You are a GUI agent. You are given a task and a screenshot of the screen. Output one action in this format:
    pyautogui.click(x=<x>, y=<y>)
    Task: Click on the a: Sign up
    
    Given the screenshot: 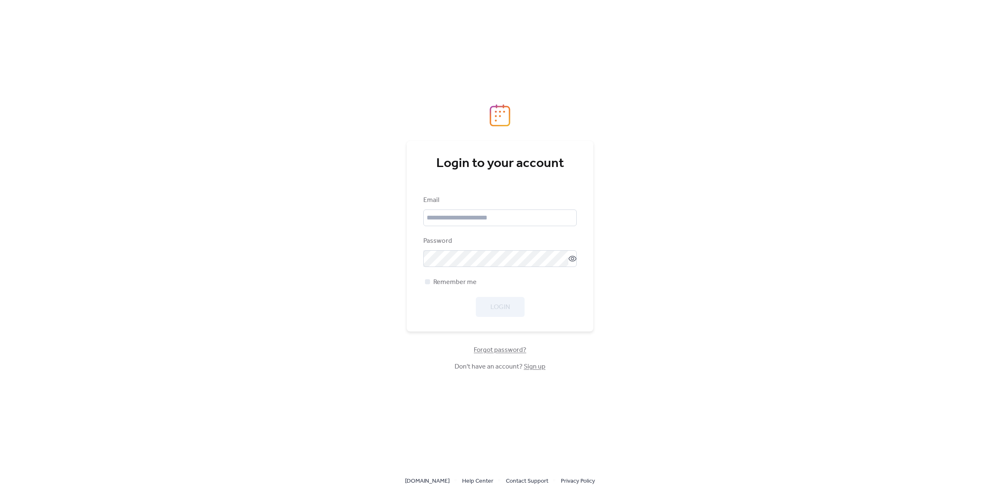 What is the action you would take?
    pyautogui.click(x=535, y=367)
    